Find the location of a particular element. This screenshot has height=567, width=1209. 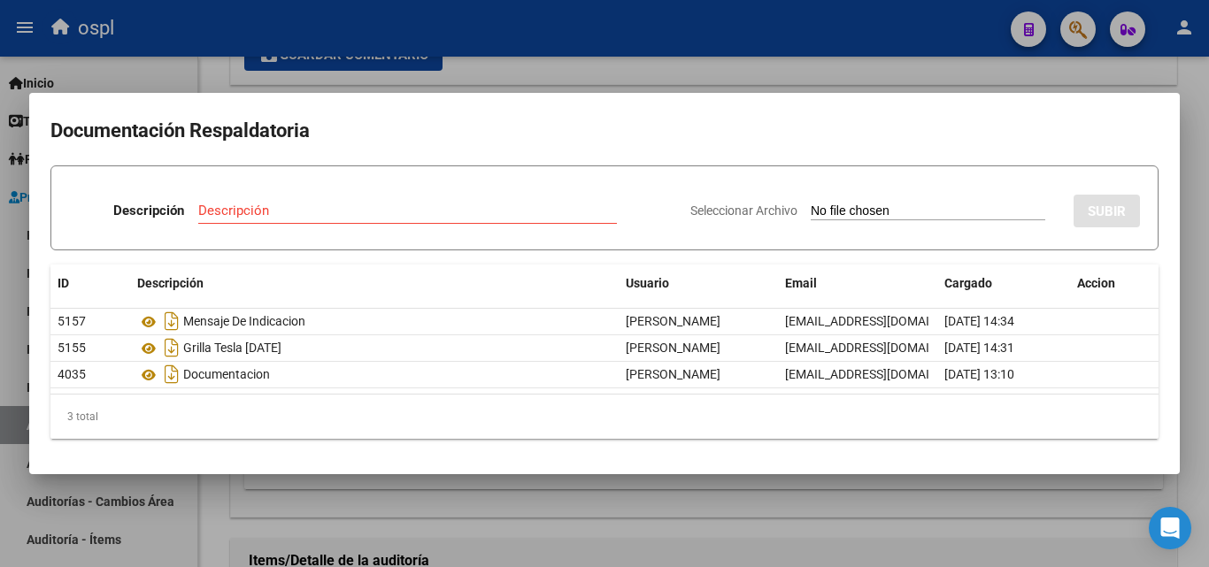

span: 5155 is located at coordinates (72, 348).